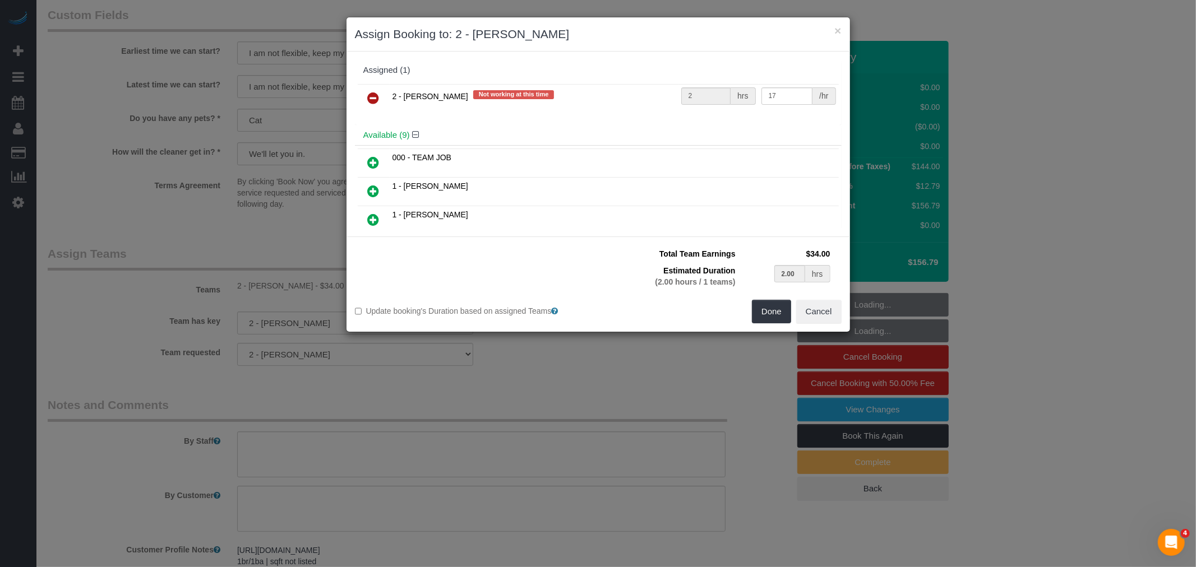  I want to click on span: 000 - TEAM JOB, so click(422, 158).